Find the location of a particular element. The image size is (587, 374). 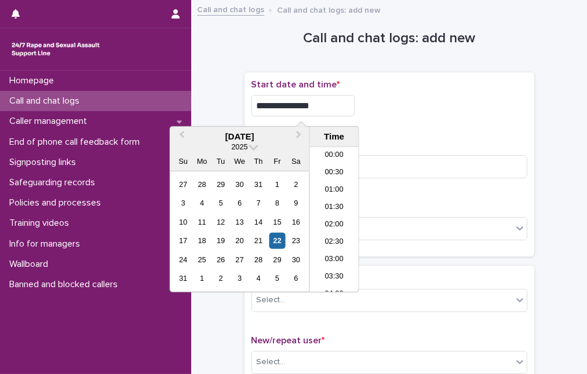

div: Choose Monday, July 28th, 2025 is located at coordinates (202, 184).